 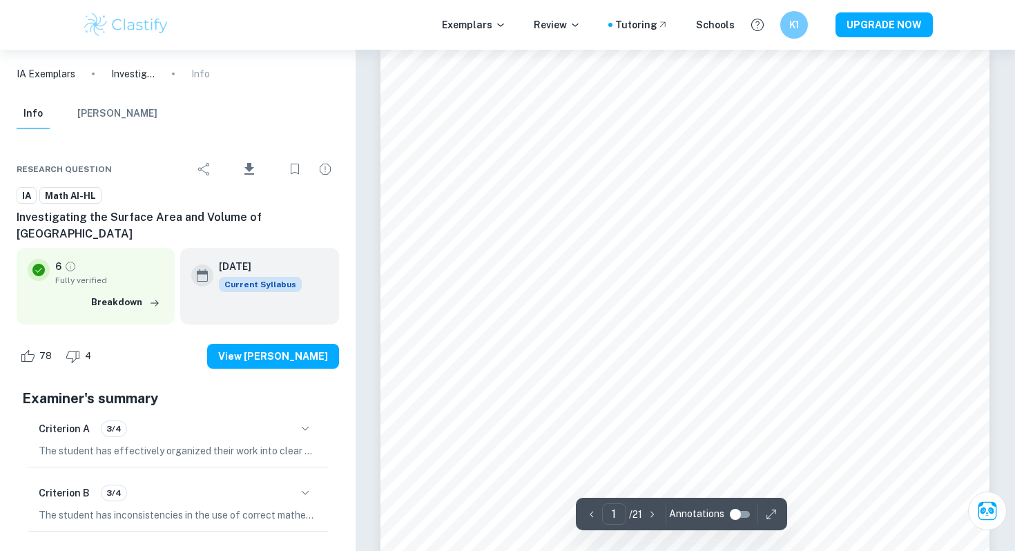 I want to click on a: Grade fully verified, so click(x=70, y=267).